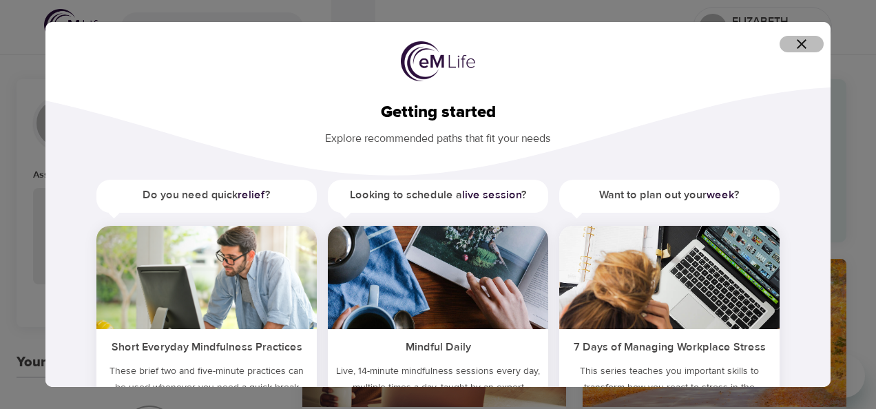 This screenshot has height=409, width=876. Describe the element at coordinates (720, 195) in the screenshot. I see `a: week` at that location.